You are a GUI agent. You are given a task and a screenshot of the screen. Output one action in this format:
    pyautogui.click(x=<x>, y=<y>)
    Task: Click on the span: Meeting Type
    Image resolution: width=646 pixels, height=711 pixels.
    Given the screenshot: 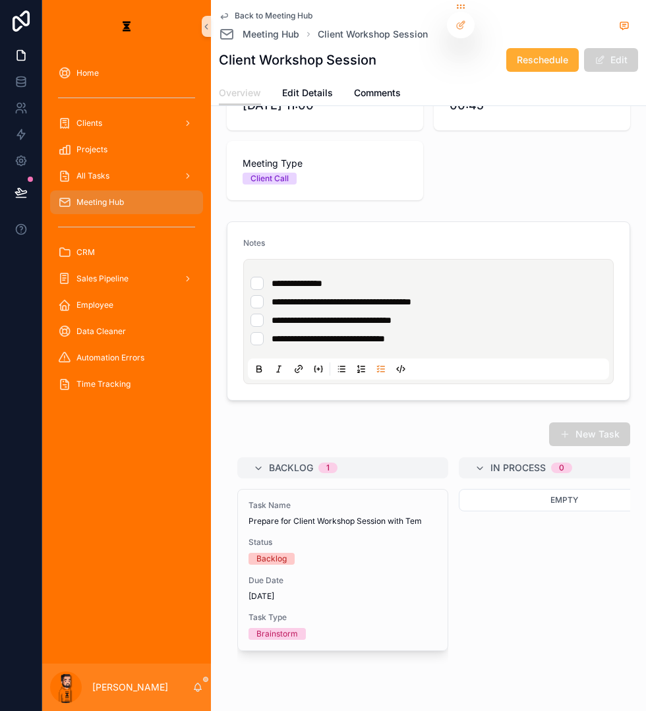 What is the action you would take?
    pyautogui.click(x=325, y=163)
    